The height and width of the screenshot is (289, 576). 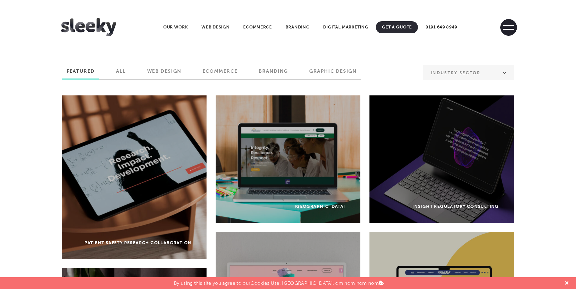 What do you see at coordinates (273, 73) in the screenshot?
I see `label: Branding` at bounding box center [273, 73].